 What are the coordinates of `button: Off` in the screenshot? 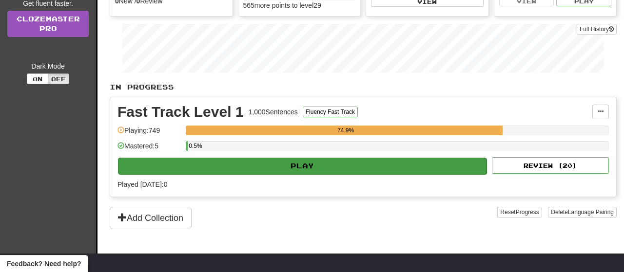 It's located at (58, 79).